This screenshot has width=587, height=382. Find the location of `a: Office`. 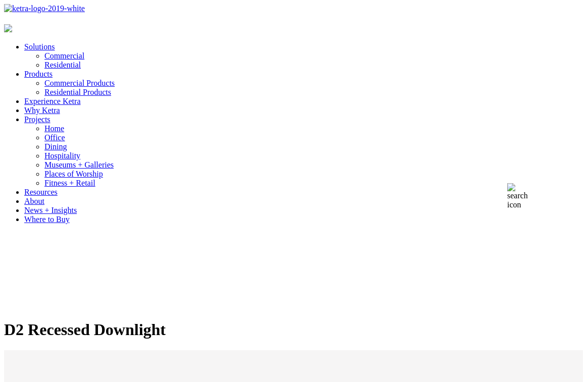

a: Office is located at coordinates (55, 137).